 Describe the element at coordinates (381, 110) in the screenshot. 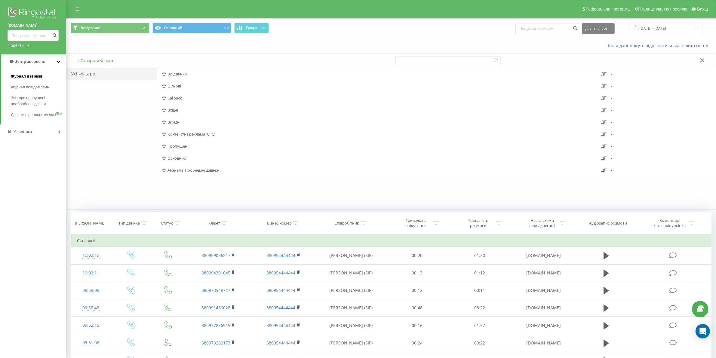

I see `span: Вхідні` at that location.